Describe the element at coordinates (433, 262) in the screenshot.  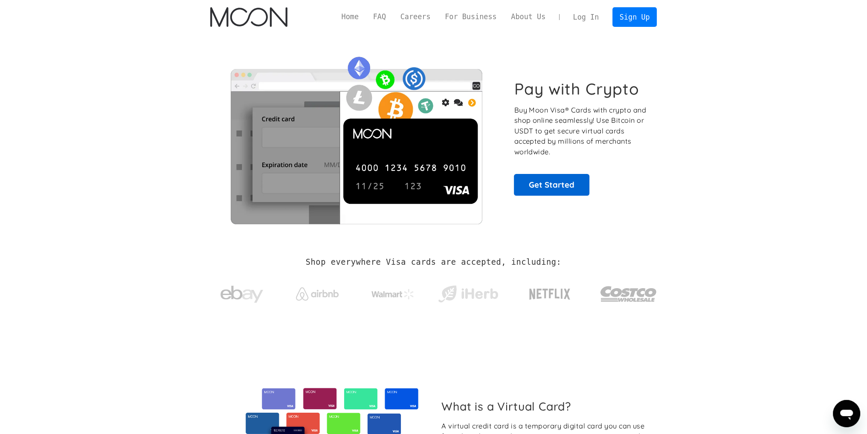
I see `h2: Shop everywhere Visa cards are accepted, including:` at that location.